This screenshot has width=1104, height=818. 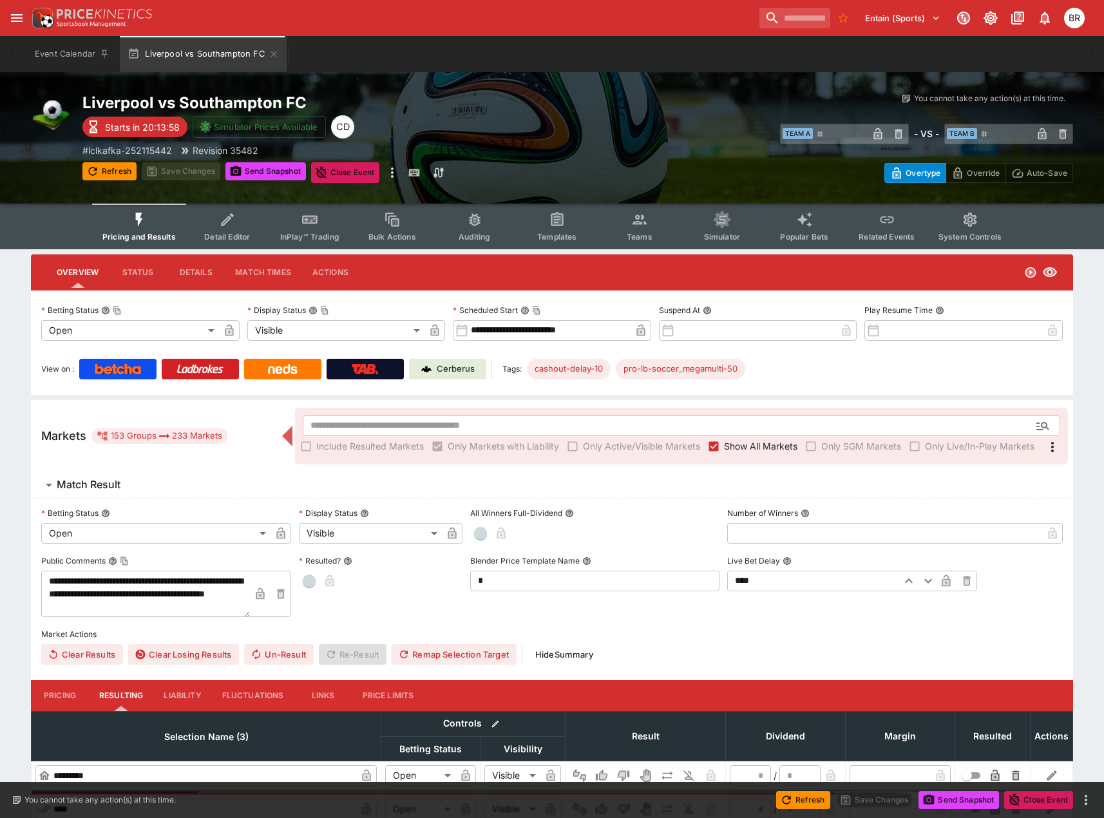 I want to click on h6: - VS -, so click(x=926, y=133).